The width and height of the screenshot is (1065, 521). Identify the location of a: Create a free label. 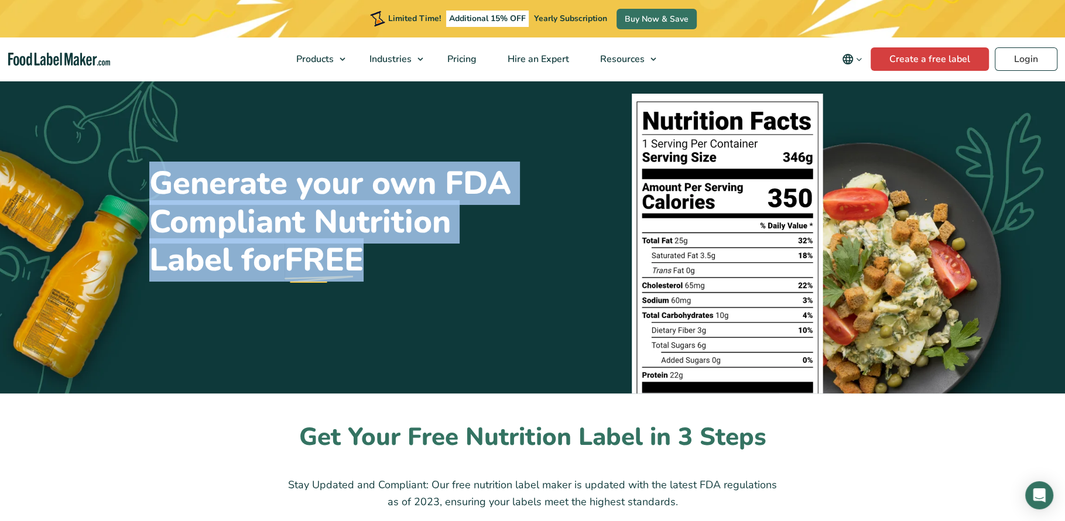
(929, 59).